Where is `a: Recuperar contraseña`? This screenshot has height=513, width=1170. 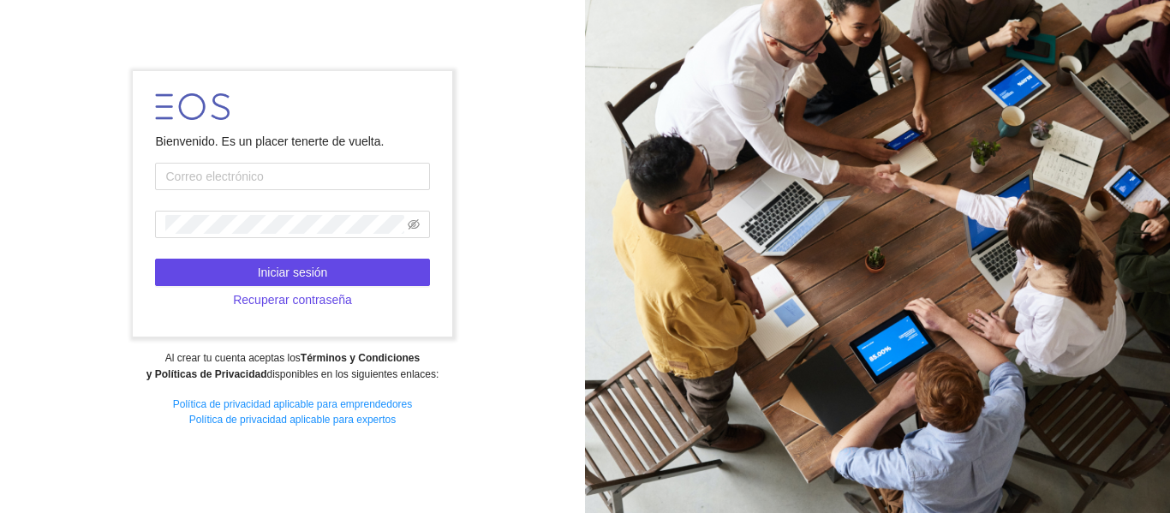
a: Recuperar contraseña is located at coordinates (292, 300).